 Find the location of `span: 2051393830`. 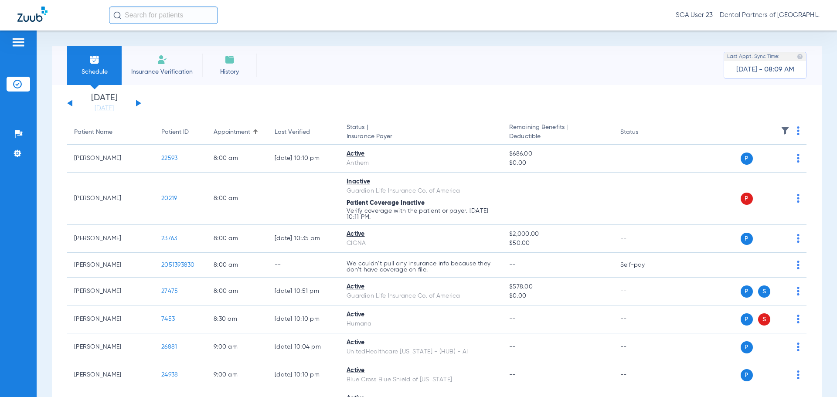

span: 2051393830 is located at coordinates (178, 265).